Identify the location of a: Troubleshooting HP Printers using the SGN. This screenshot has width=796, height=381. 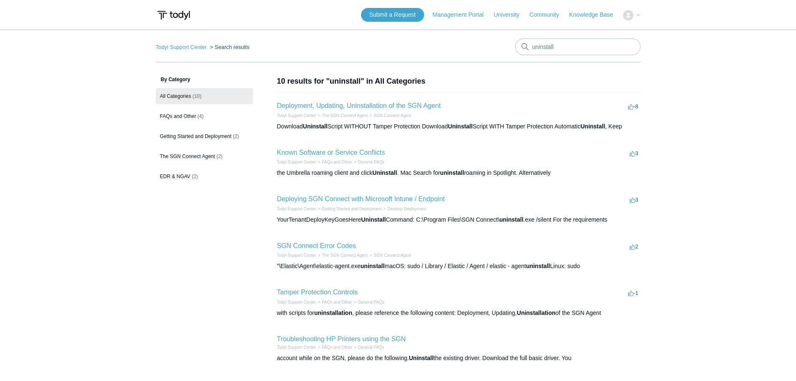
(341, 338).